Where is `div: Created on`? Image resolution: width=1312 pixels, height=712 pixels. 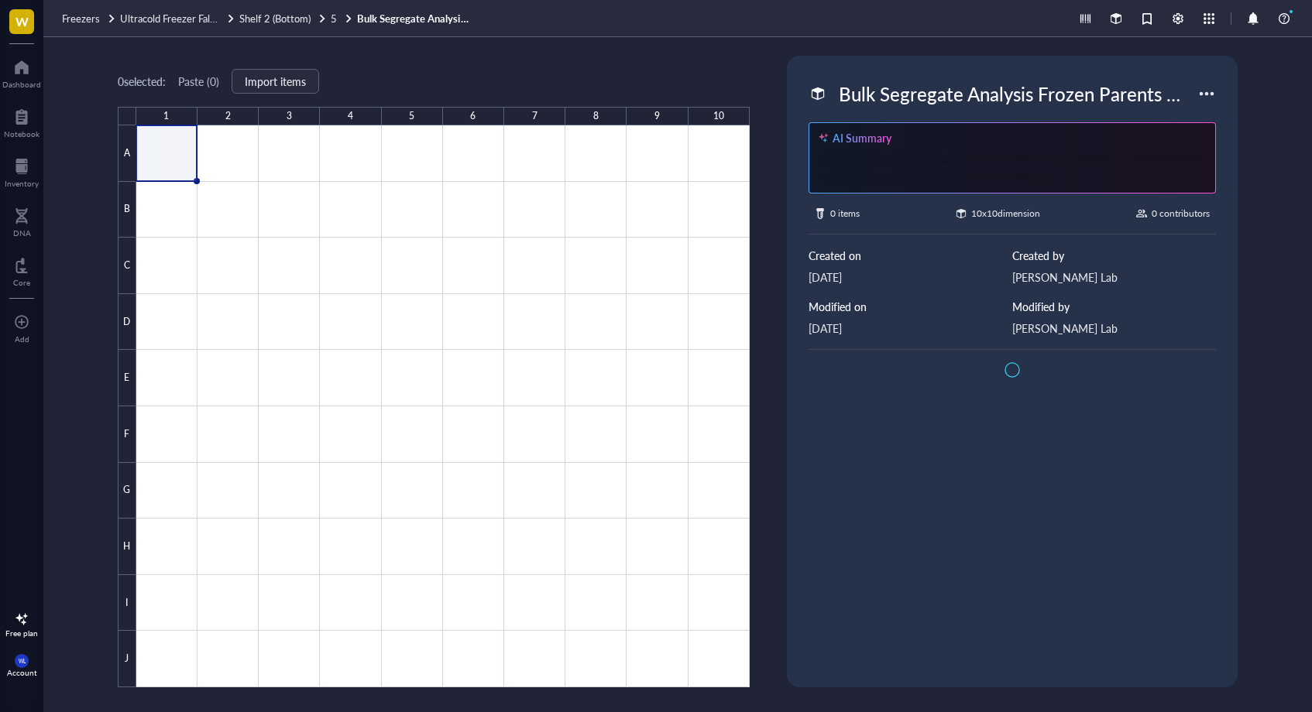 div: Created on is located at coordinates (910, 256).